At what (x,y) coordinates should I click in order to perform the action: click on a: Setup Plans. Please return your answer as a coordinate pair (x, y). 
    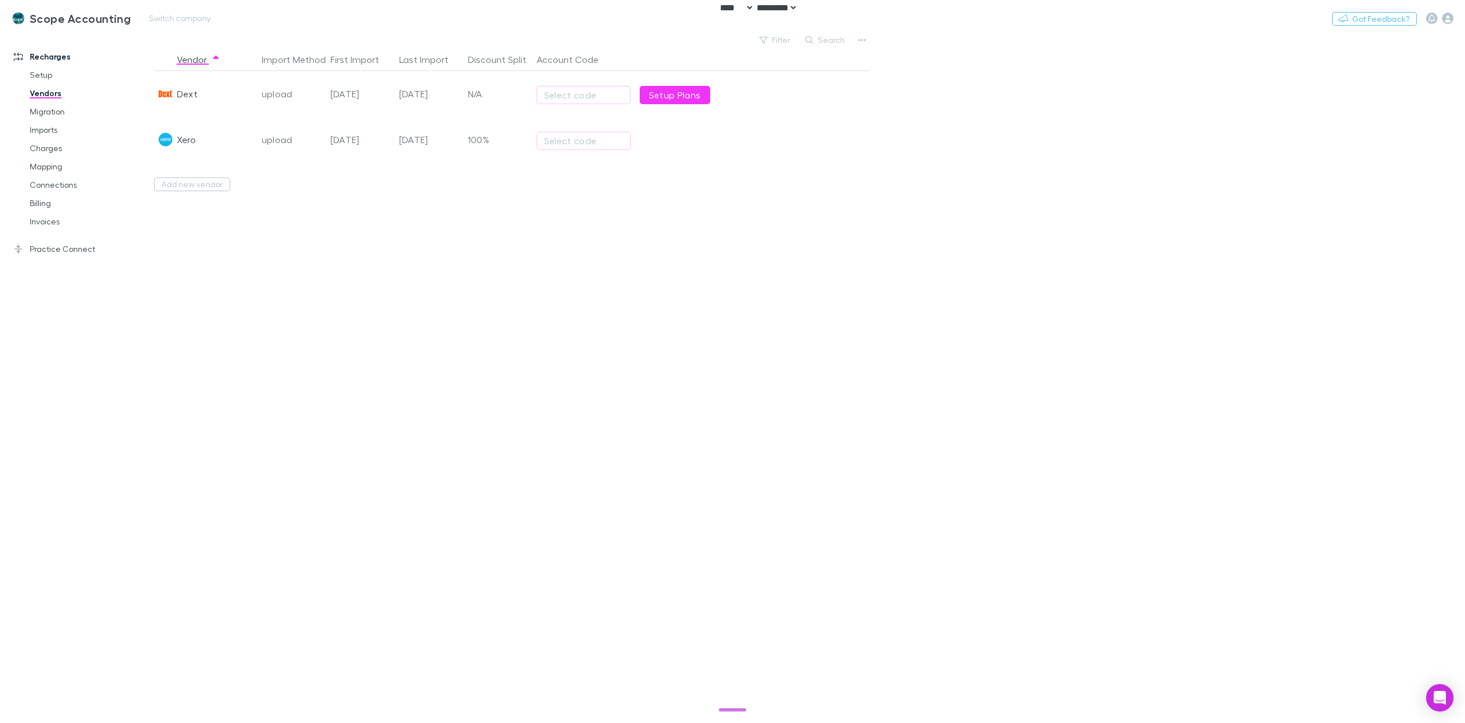
    Looking at the image, I should click on (675, 95).